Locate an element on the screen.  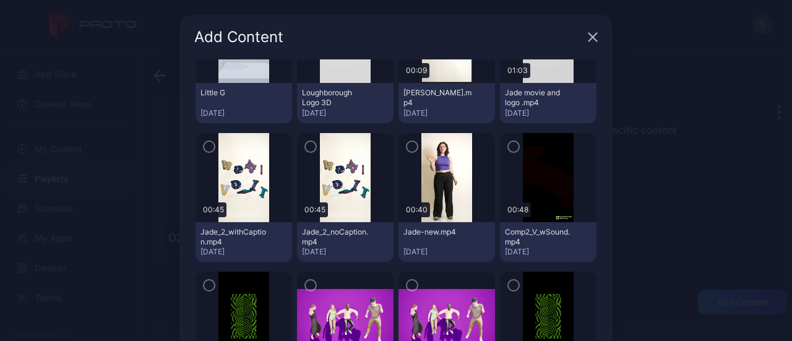
div: Jade-new.mp4 is located at coordinates (437, 232).